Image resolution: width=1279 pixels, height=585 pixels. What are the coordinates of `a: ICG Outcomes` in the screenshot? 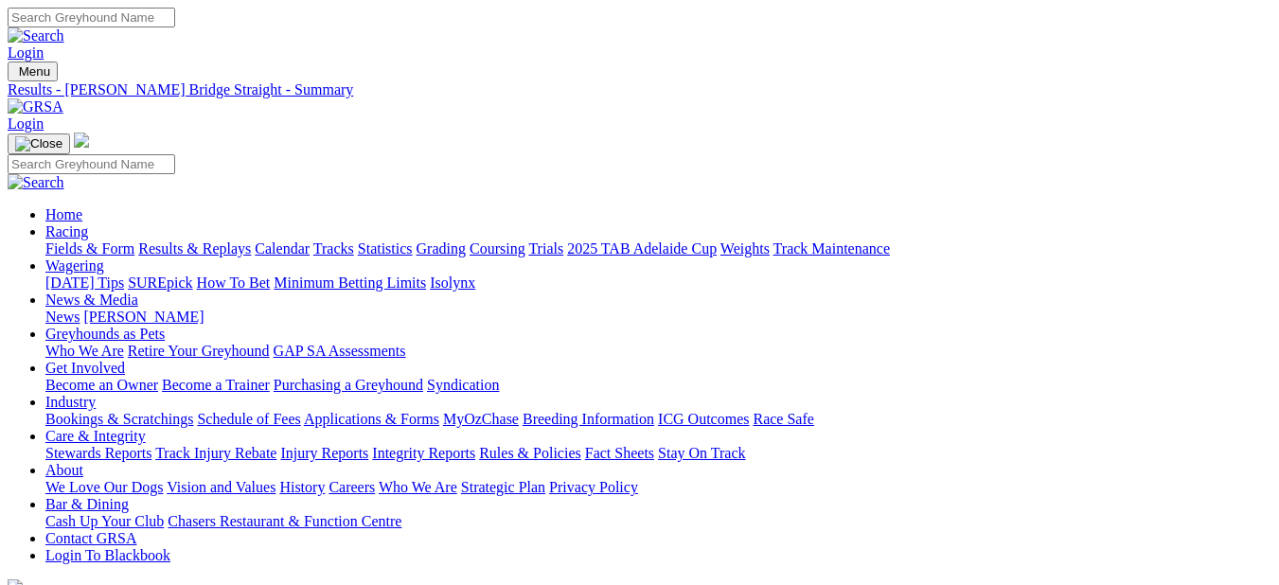 It's located at (704, 419).